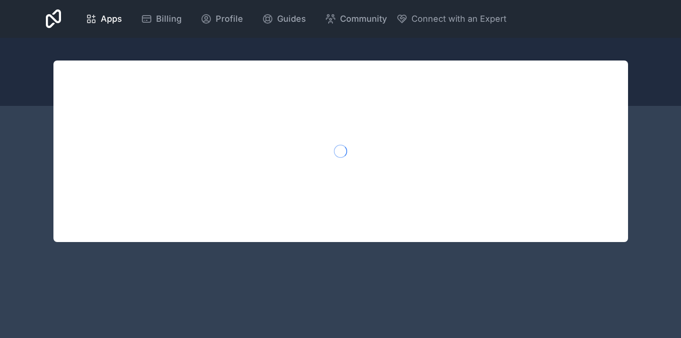 The width and height of the screenshot is (681, 338). I want to click on a: Billing, so click(161, 19).